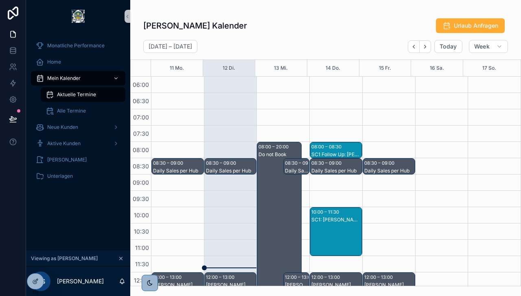 This screenshot has width=521, height=296. Describe the element at coordinates (64, 143) in the screenshot. I see `span: Aktive Kunden` at that location.